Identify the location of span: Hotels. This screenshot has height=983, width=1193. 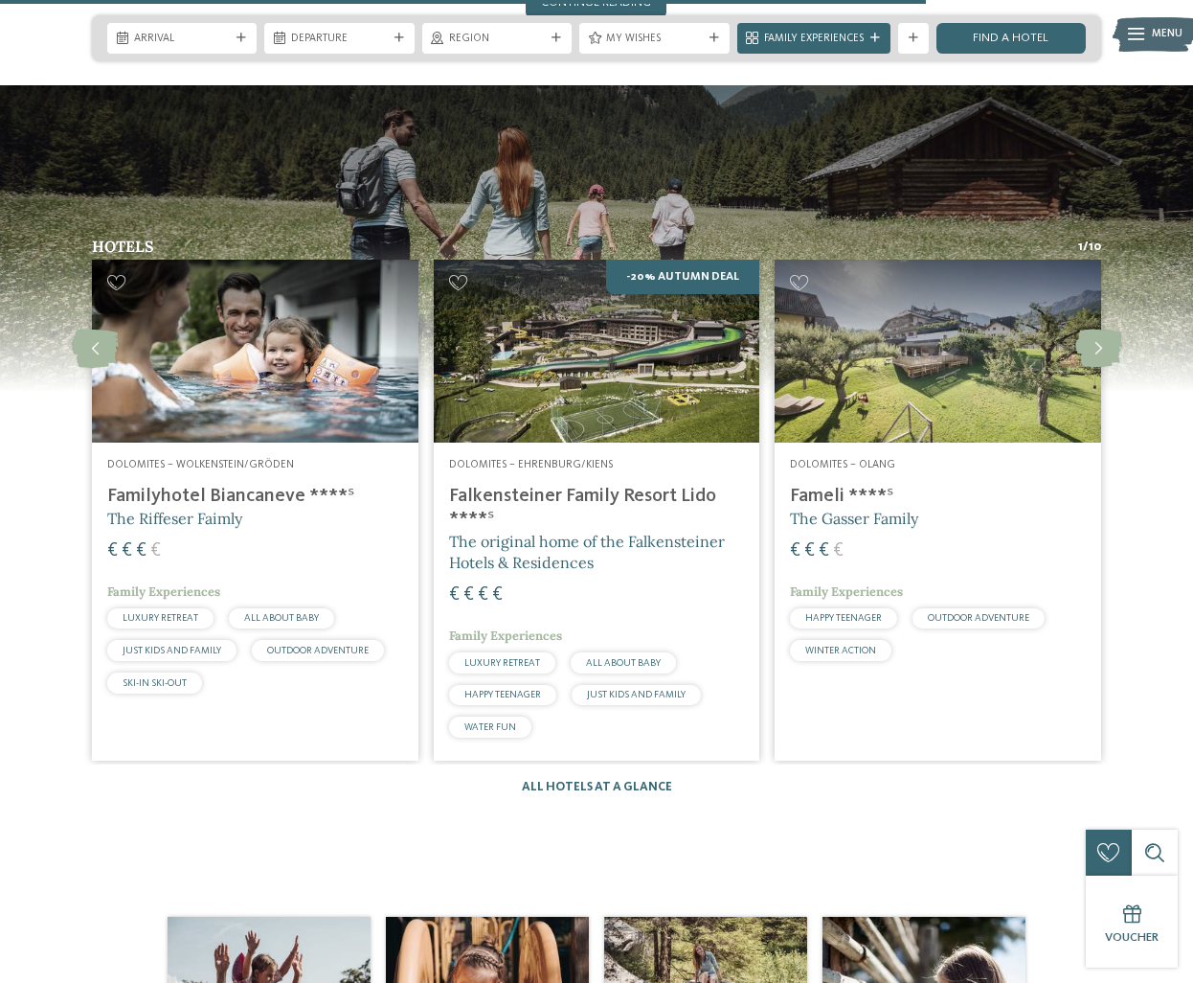
(123, 246).